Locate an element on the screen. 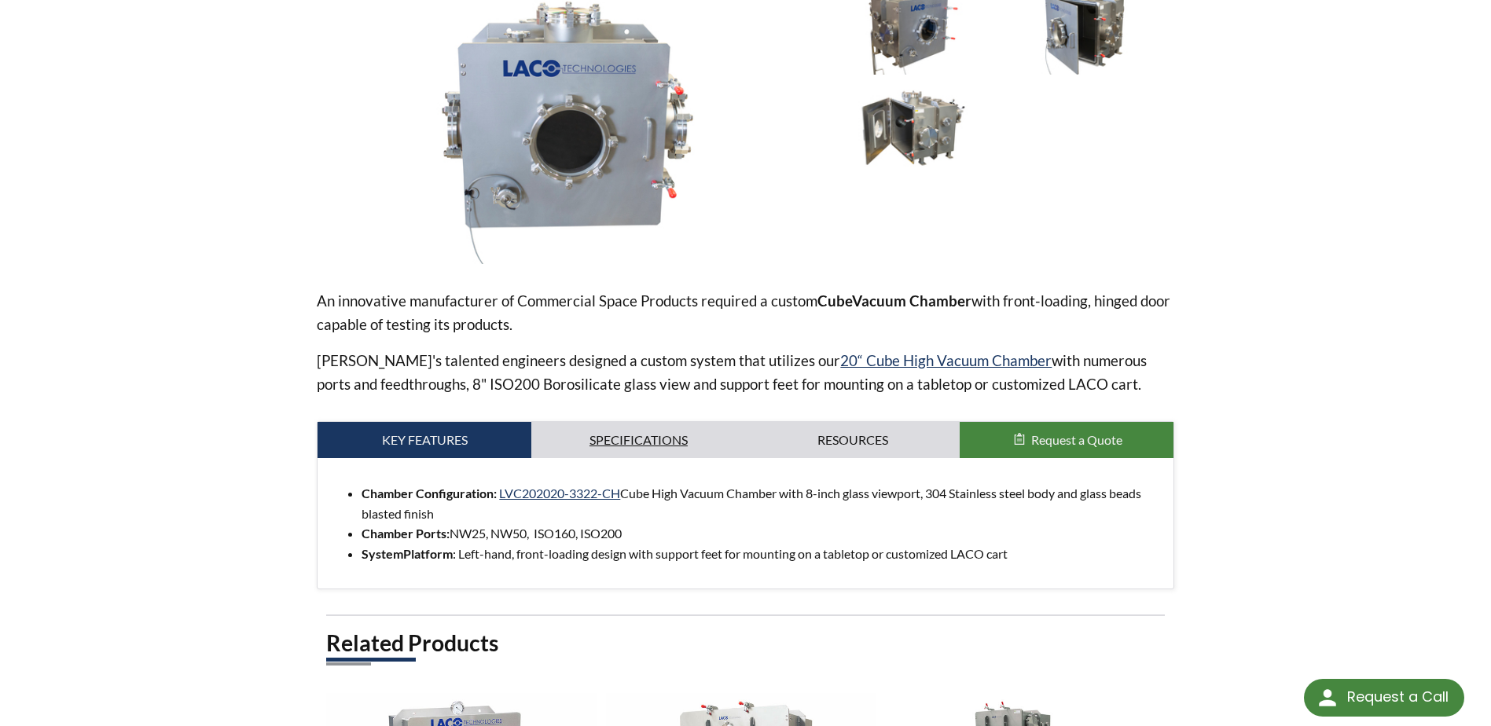 This screenshot has width=1491, height=726. strong: Platform is located at coordinates (428, 553).